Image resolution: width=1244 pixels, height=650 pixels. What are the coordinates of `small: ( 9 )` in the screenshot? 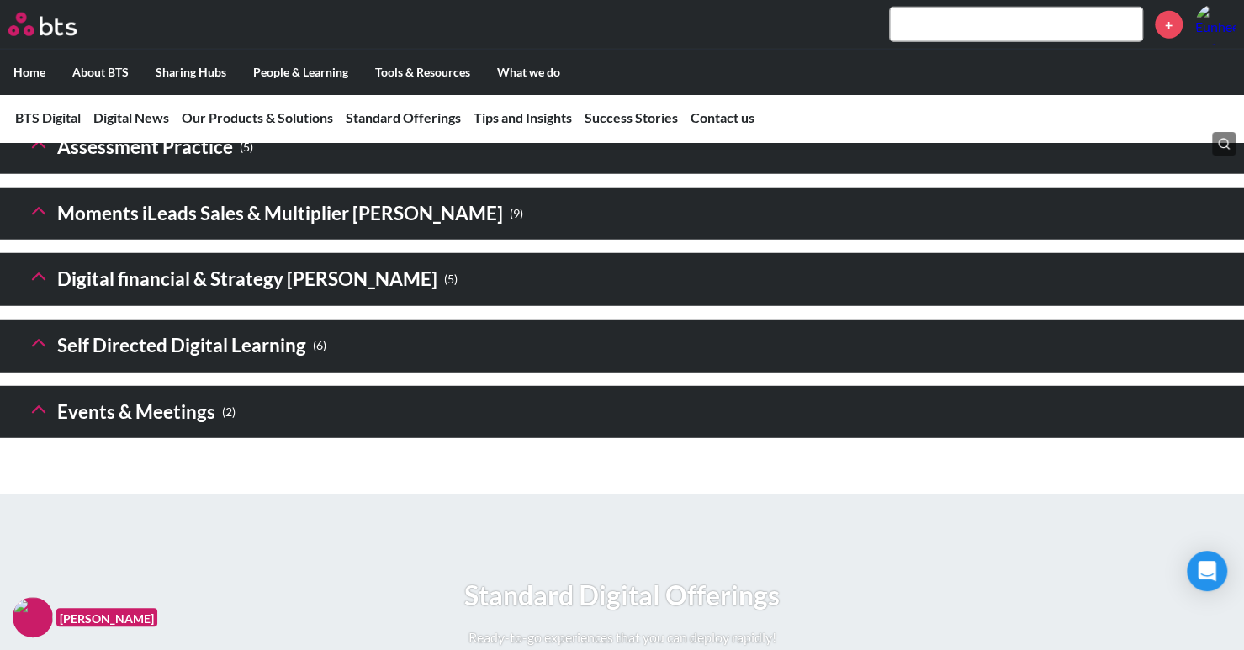 It's located at (517, 214).